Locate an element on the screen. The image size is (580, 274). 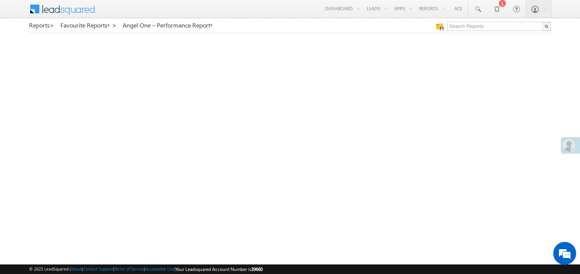
span: Your Leadsquared Account Number is is located at coordinates (219, 269).